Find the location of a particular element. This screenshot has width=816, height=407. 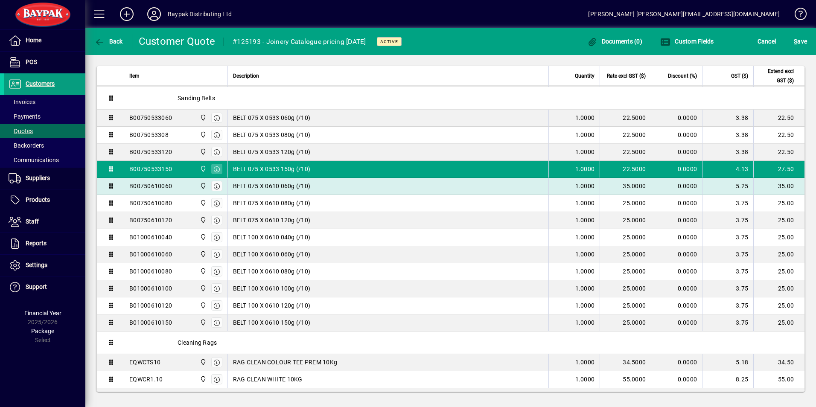

span: Rate excl GST ($) is located at coordinates (626, 76).